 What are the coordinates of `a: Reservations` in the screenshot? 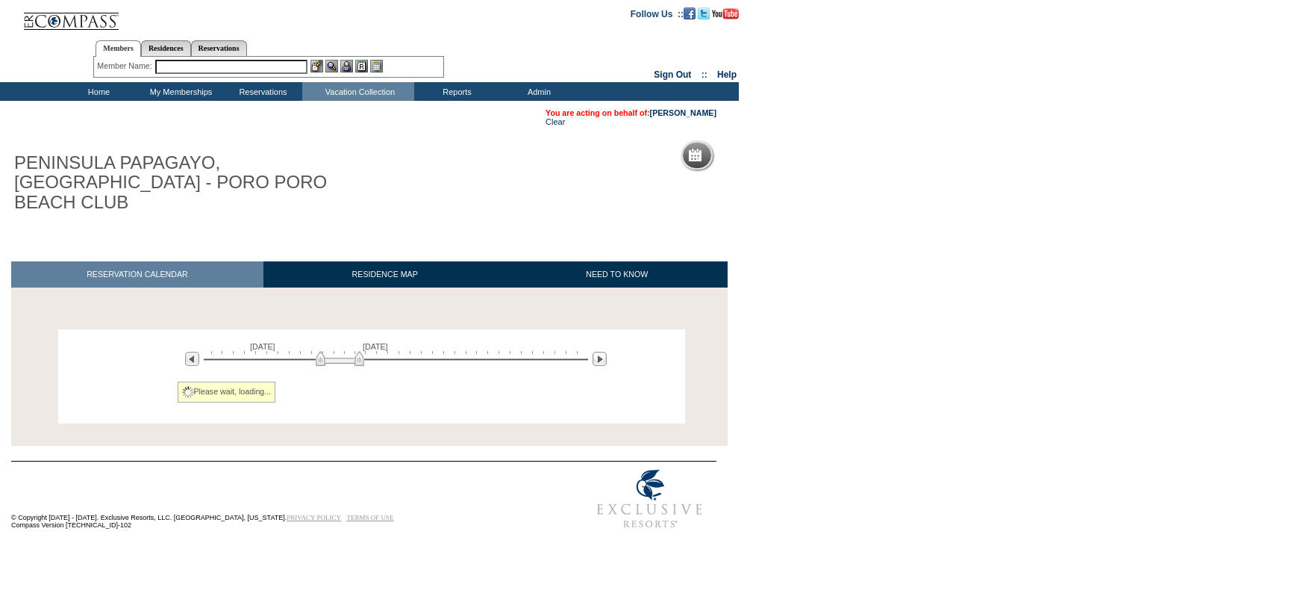 It's located at (219, 48).